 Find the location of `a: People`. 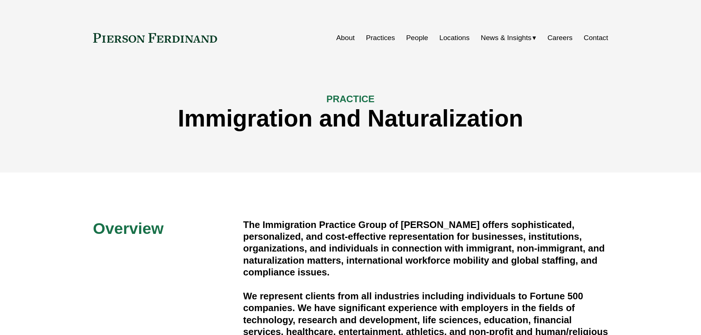

a: People is located at coordinates (417, 38).